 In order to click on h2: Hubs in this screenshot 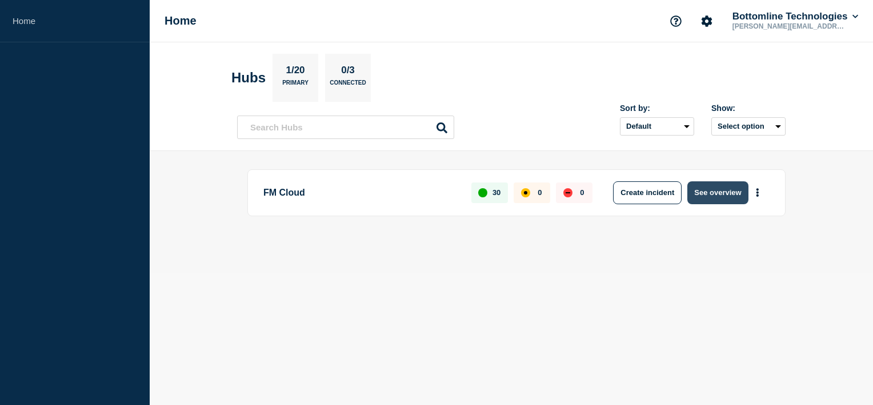, I will do `click(249, 78)`.